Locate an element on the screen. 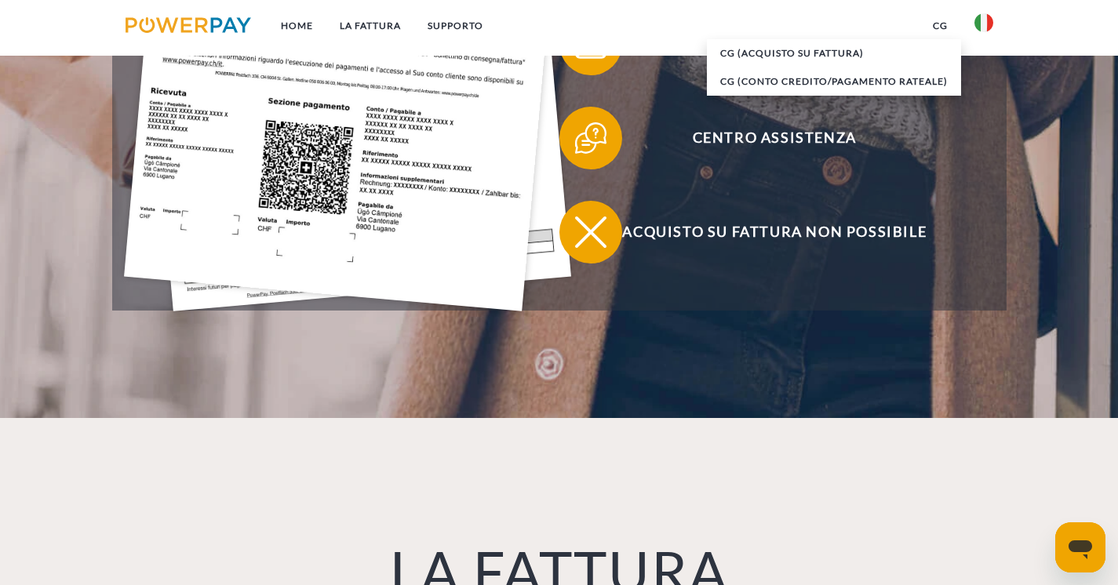  a: CG (Conto Credito/Pagamento rateale) is located at coordinates (834, 82).